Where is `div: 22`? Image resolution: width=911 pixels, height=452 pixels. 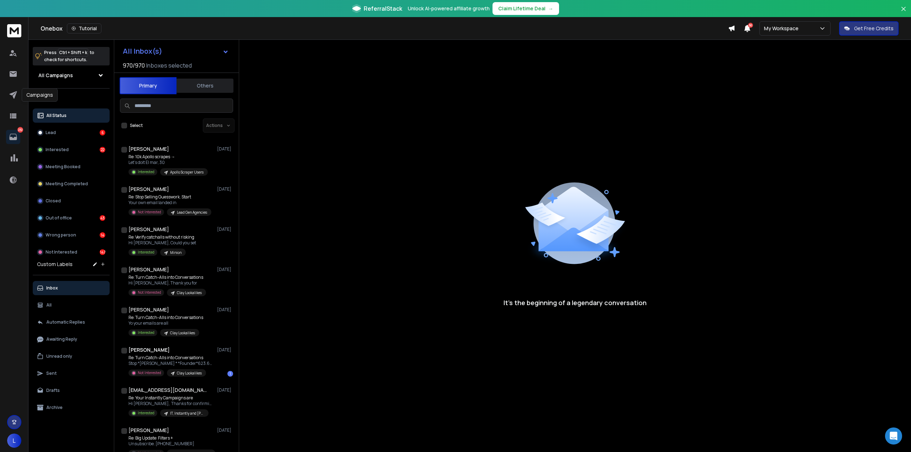 div: 22 is located at coordinates (103, 150).